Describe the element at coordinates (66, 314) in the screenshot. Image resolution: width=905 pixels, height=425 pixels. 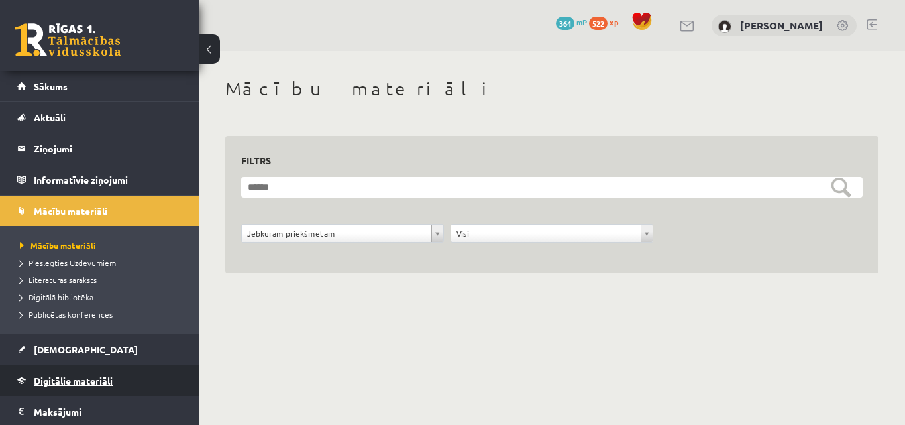
I see `span: Publicētas konferences` at that location.